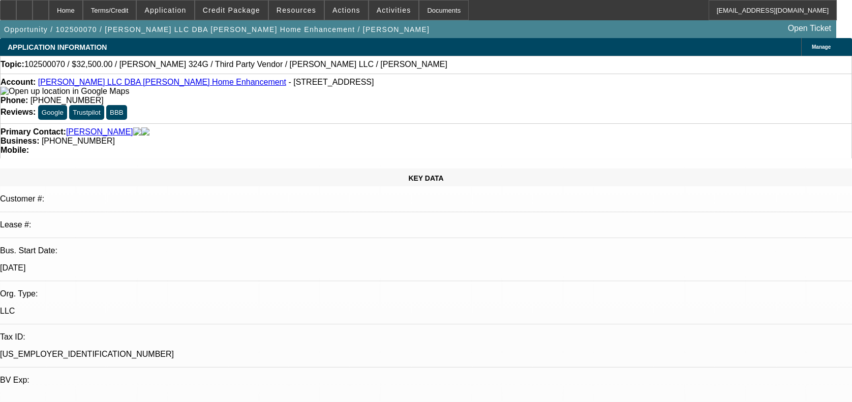  I want to click on img: facebook-icon.png, so click(137, 132).